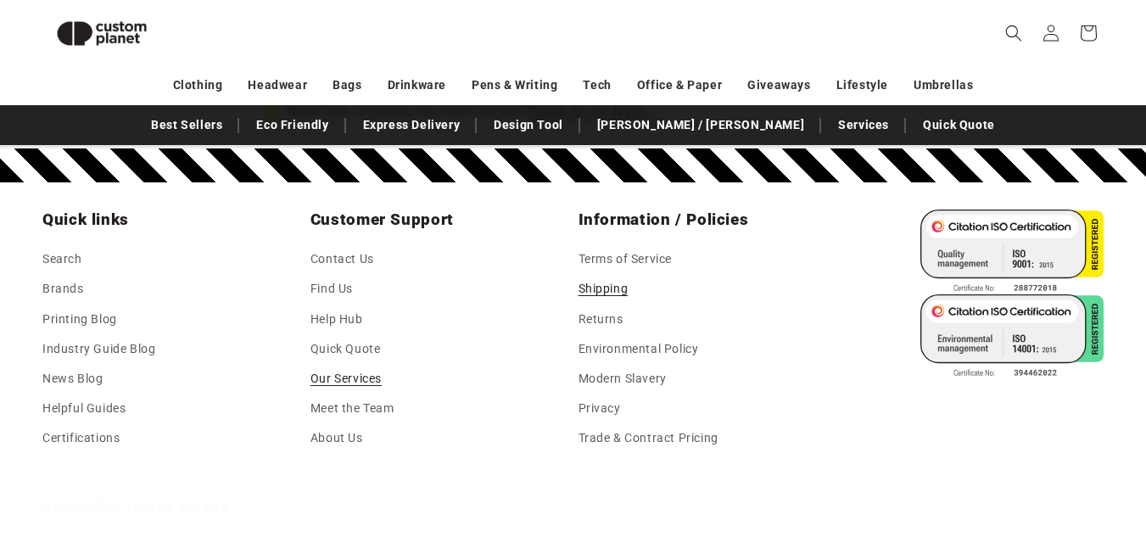 This screenshot has width=1146, height=537. Describe the element at coordinates (603, 288) in the screenshot. I see `a: Shipping` at that location.